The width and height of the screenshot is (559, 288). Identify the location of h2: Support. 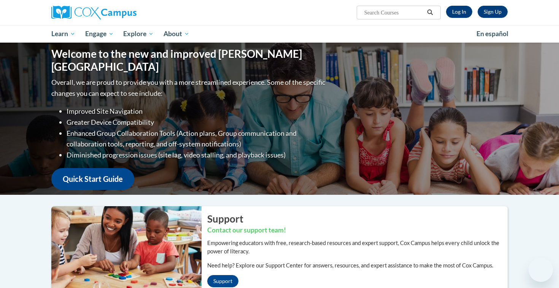
(357, 219).